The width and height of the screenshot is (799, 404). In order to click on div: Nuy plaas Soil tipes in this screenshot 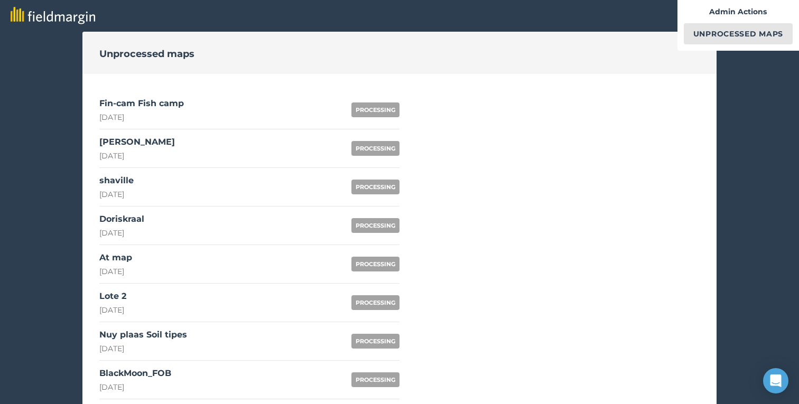, I will do `click(143, 335)`.